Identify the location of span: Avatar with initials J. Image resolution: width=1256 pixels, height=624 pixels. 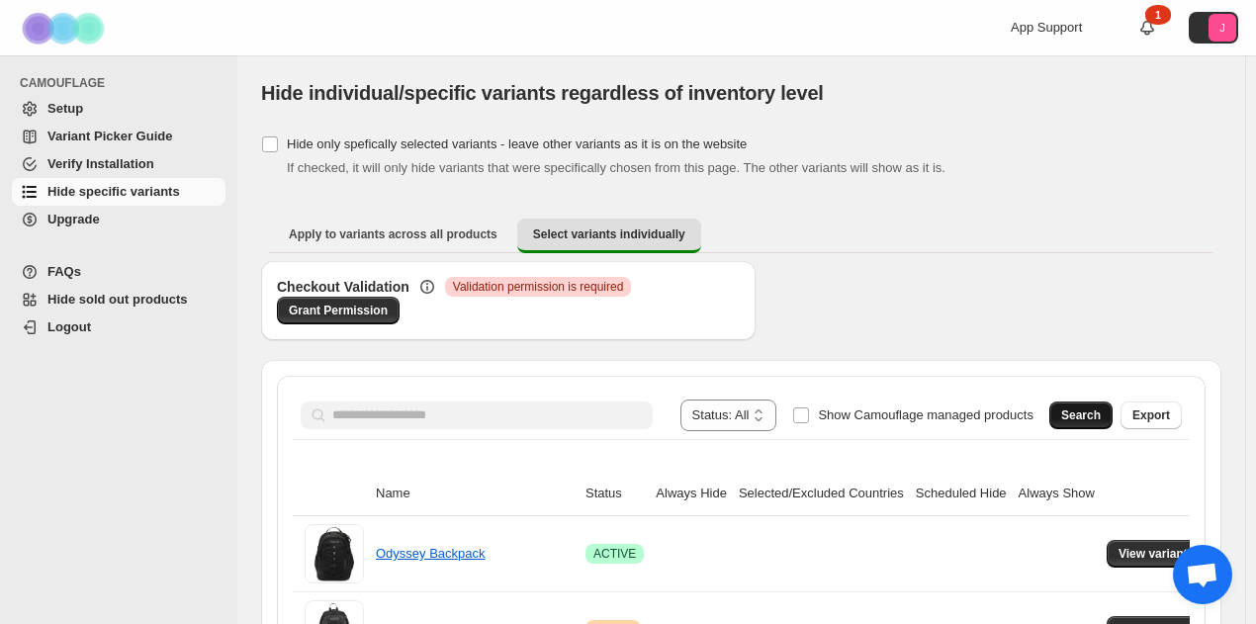
(1222, 28).